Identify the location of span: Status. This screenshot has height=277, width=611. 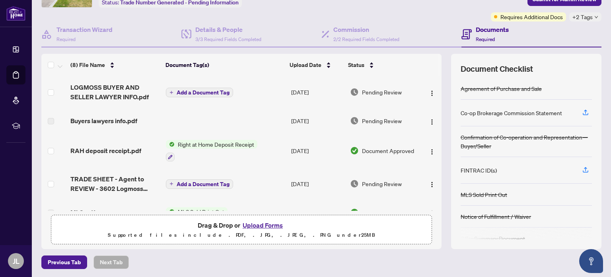
(356, 65).